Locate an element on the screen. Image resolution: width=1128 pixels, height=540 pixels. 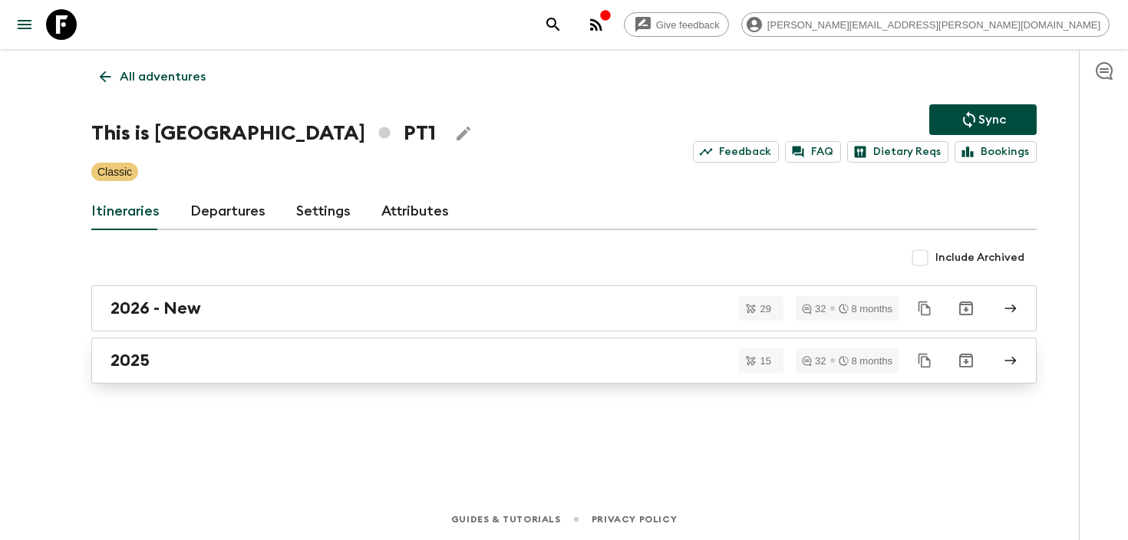
a: Settings is located at coordinates (323, 212).